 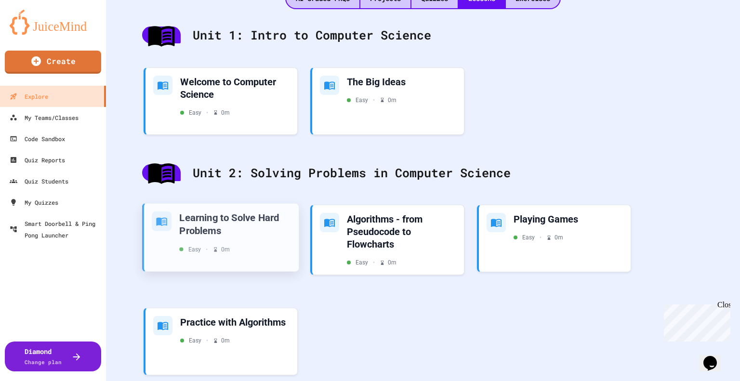 I want to click on div: The Big Ideas, so click(x=401, y=82).